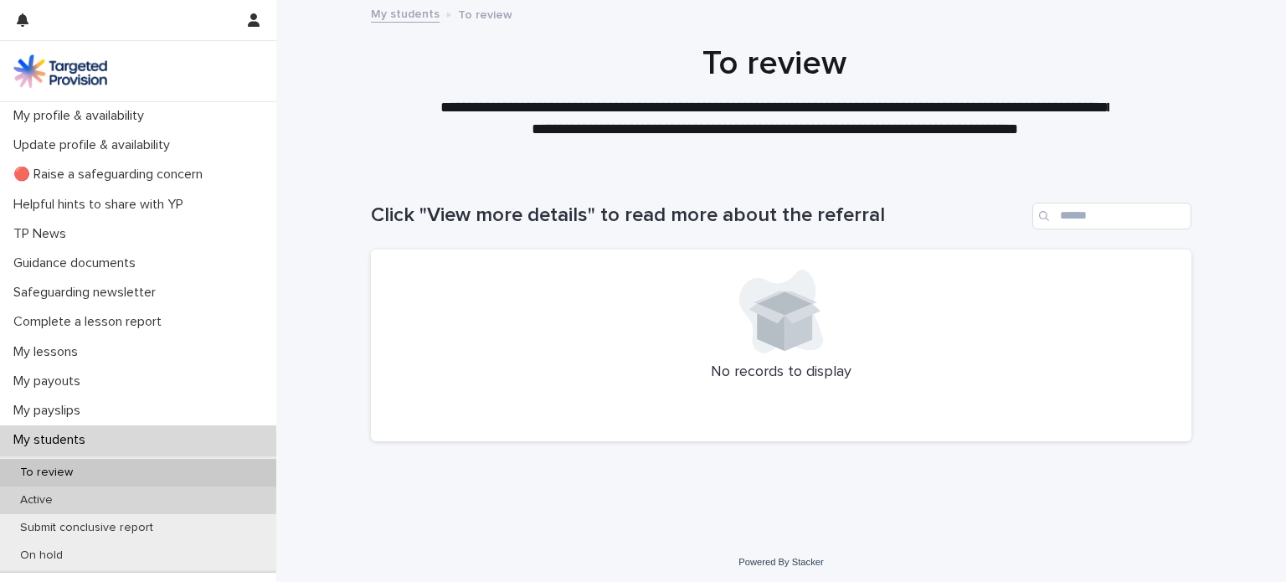 The image size is (1286, 582). Describe the element at coordinates (774, 64) in the screenshot. I see `h1: To review` at that location.